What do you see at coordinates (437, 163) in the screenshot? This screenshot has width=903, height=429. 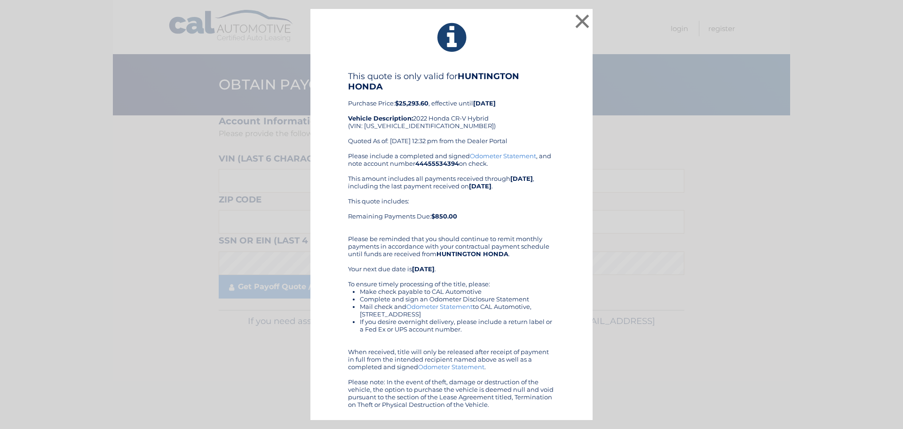 I see `b: 44455534394` at bounding box center [437, 163].